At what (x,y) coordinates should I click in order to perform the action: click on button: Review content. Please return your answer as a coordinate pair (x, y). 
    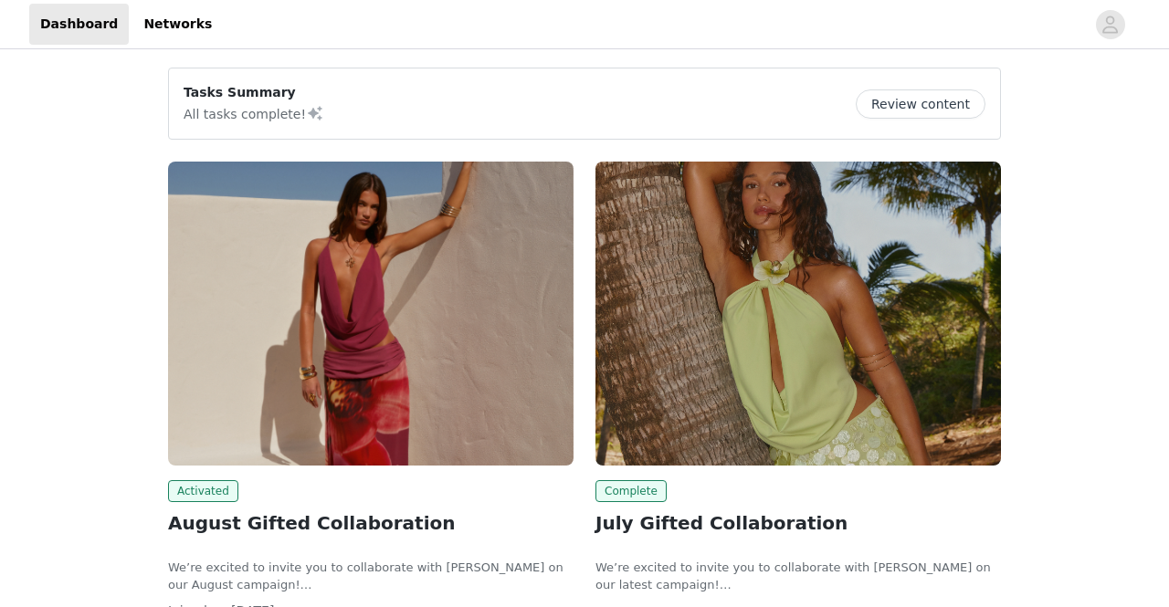
    Looking at the image, I should click on (920, 104).